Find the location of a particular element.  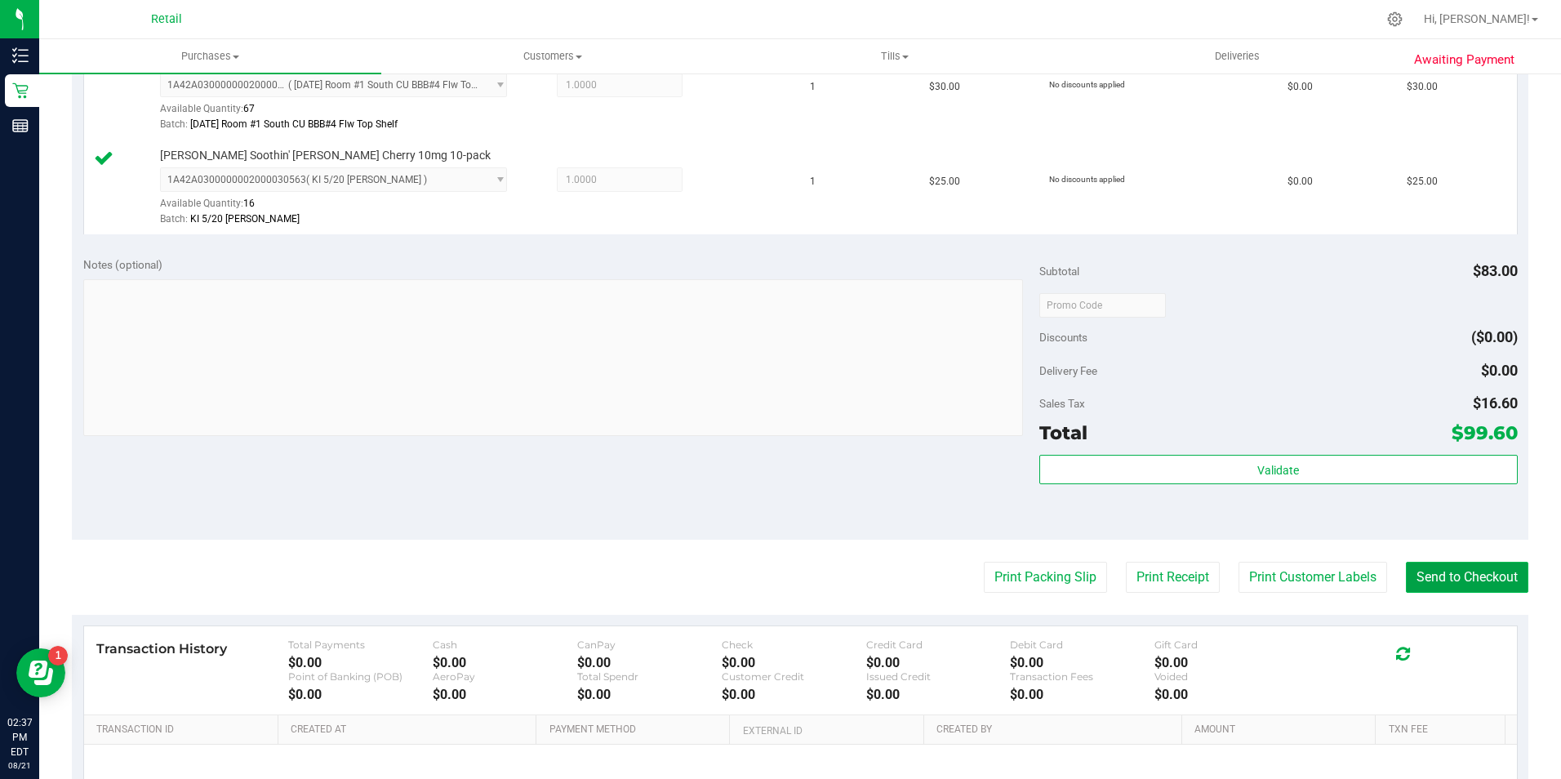

div: Manage settings is located at coordinates (1394, 19).